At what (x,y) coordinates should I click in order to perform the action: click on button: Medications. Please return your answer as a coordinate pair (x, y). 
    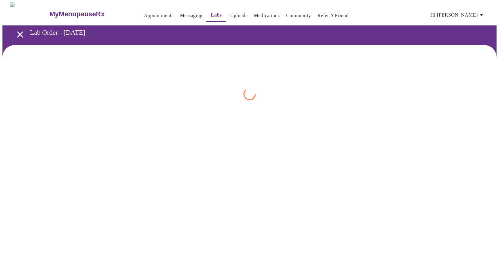
    Looking at the image, I should click on (267, 16).